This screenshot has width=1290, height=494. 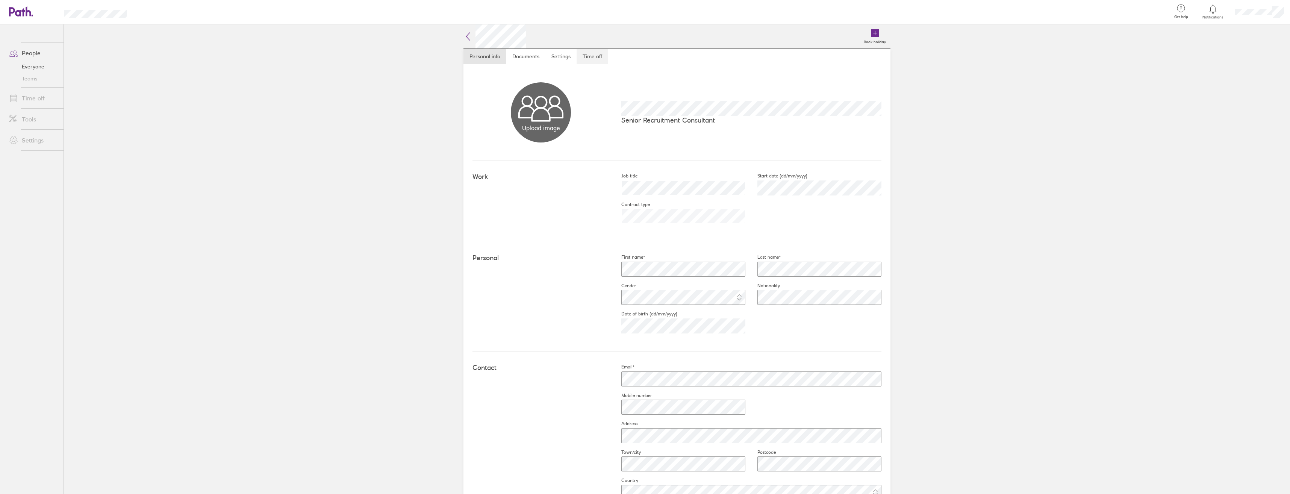 I want to click on label: Country, so click(x=623, y=480).